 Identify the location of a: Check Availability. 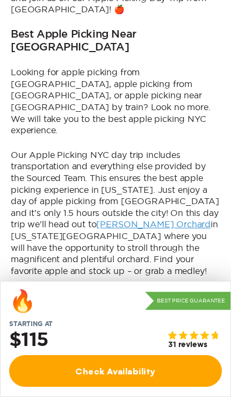
(116, 371).